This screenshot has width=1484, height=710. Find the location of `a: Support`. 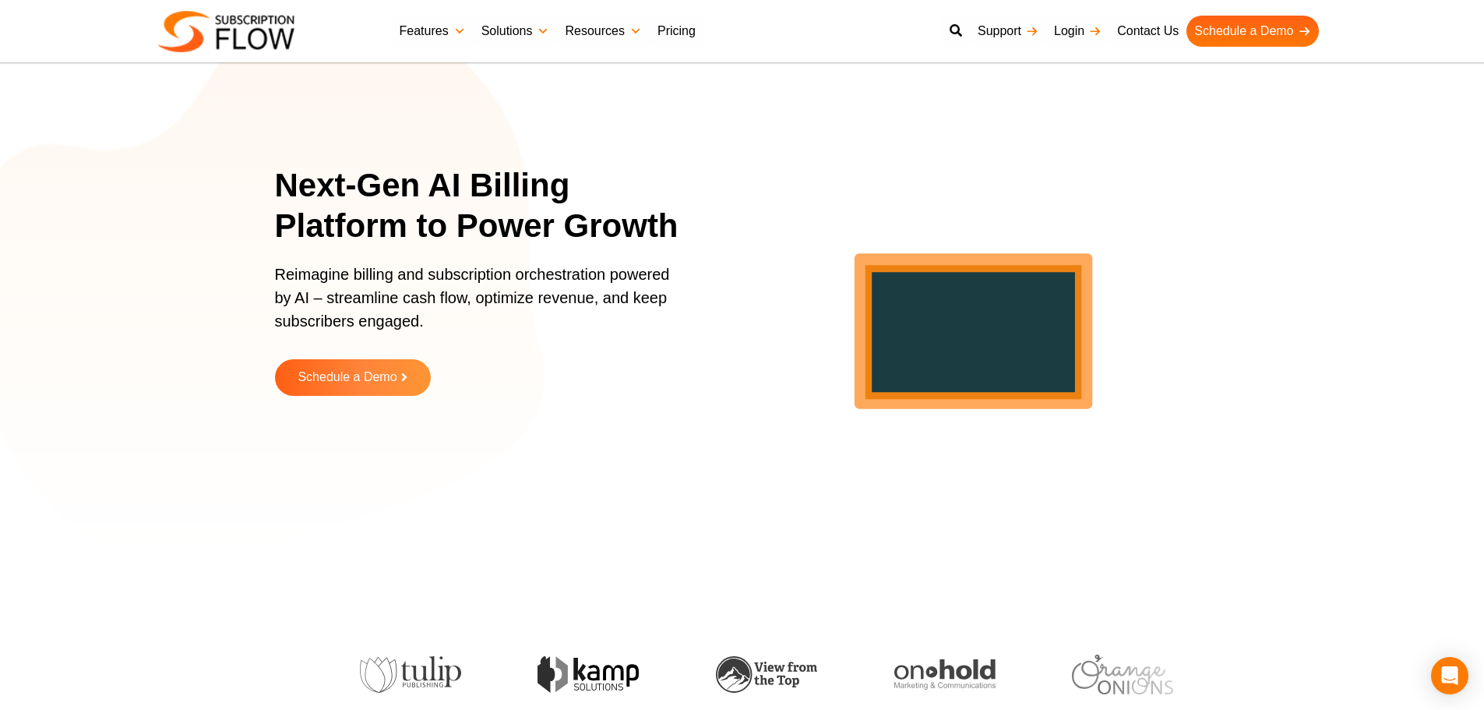

a: Support is located at coordinates (1008, 31).